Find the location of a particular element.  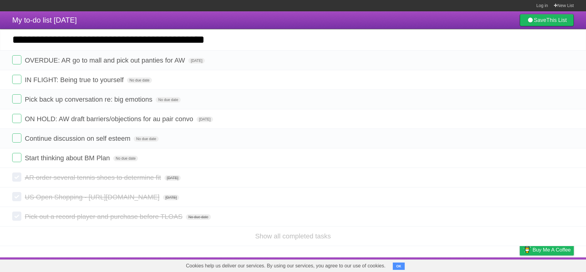

a: Developers is located at coordinates (471, 265).